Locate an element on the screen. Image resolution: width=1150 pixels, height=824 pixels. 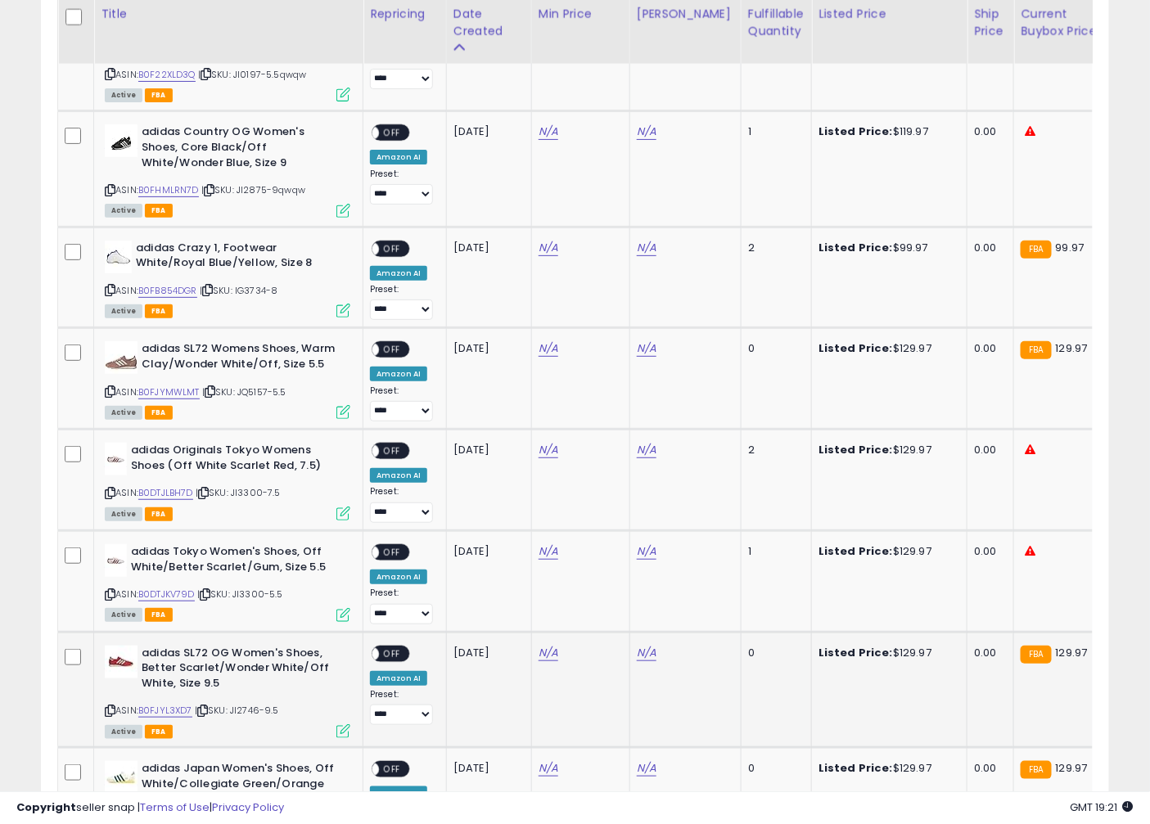
a: B0DTJKV79D is located at coordinates (166, 594).